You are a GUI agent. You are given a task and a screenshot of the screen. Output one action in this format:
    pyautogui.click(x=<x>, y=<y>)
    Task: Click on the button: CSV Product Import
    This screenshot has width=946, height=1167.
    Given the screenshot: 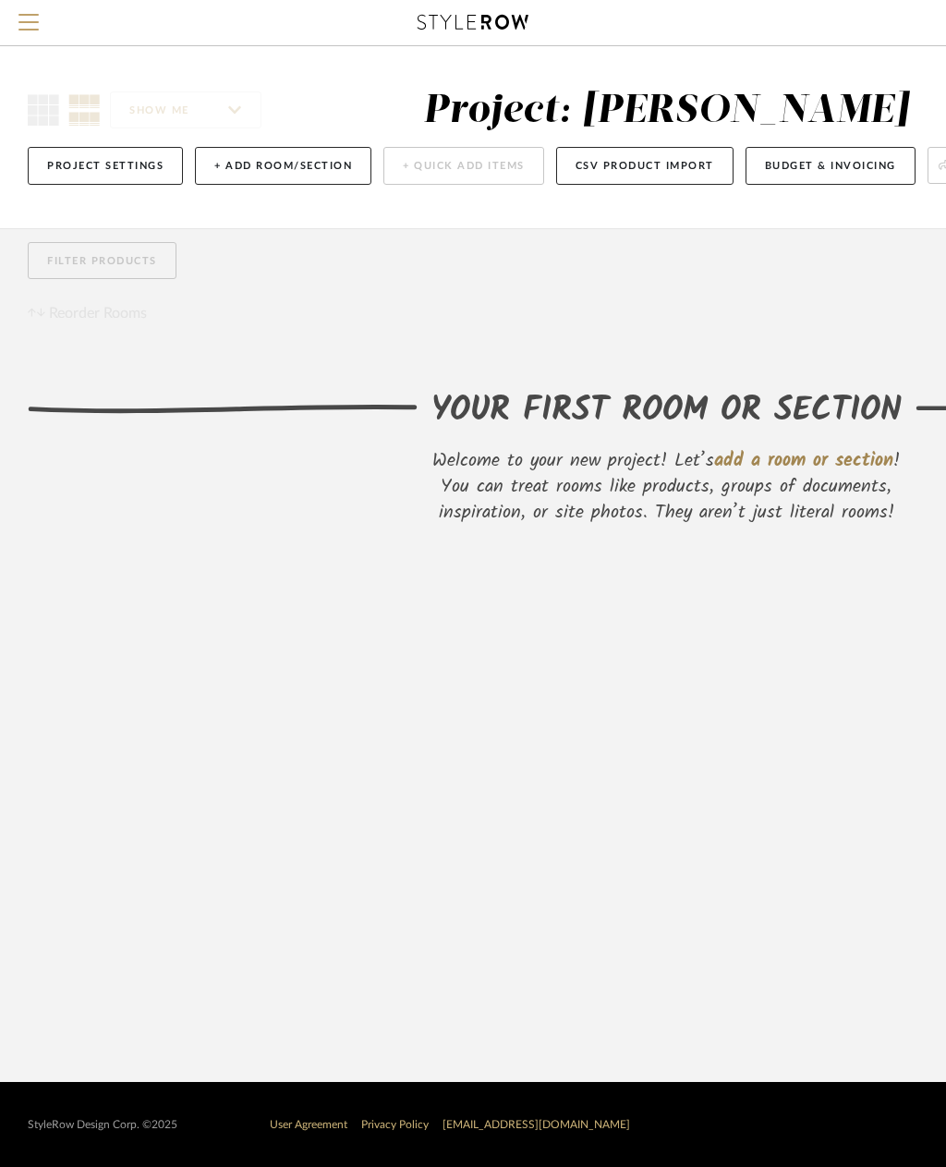 What is the action you would take?
    pyautogui.click(x=645, y=165)
    